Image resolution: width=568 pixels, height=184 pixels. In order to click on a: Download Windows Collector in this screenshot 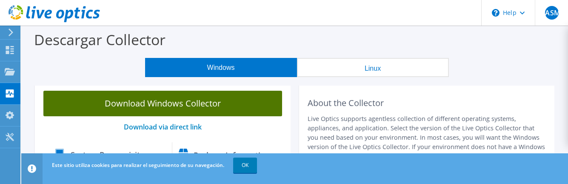, I will do `click(163, 103)`.